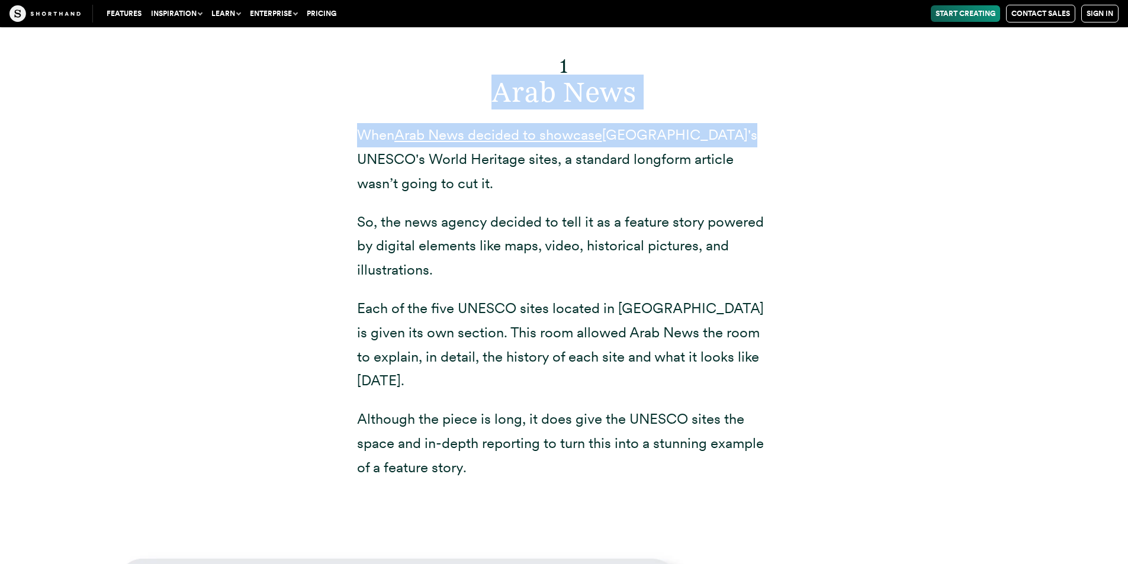 The image size is (1128, 564). Describe the element at coordinates (226, 14) in the screenshot. I see `button: Learn` at that location.